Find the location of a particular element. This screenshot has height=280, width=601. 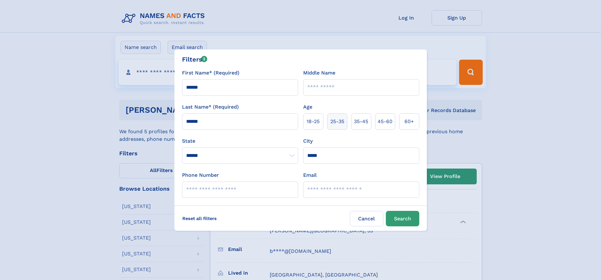

span: 60+ is located at coordinates (409, 121).